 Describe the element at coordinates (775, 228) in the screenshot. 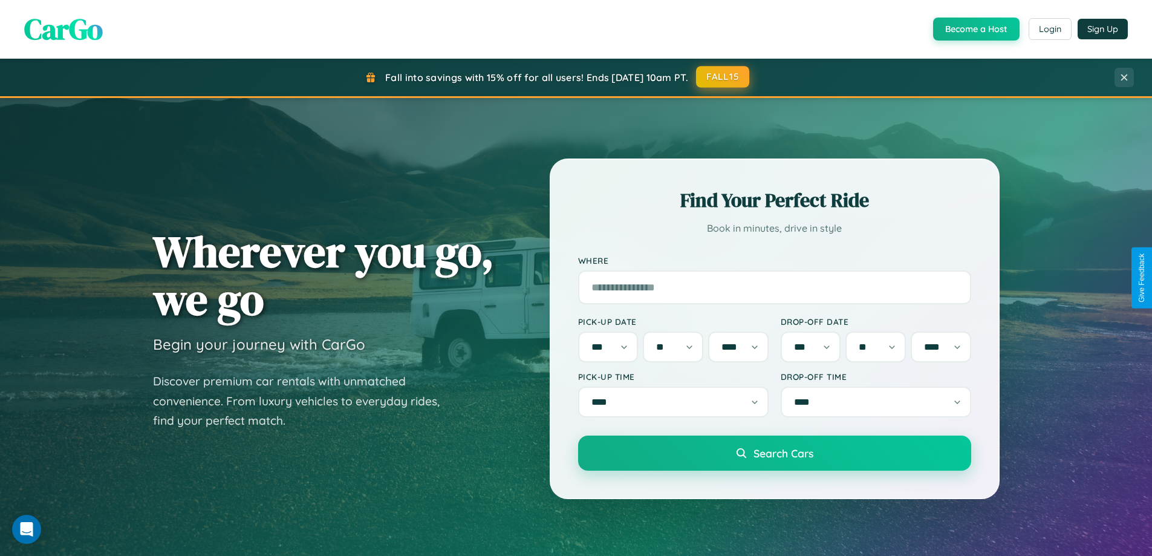

I see `p: Book in minutes, drive in style` at that location.